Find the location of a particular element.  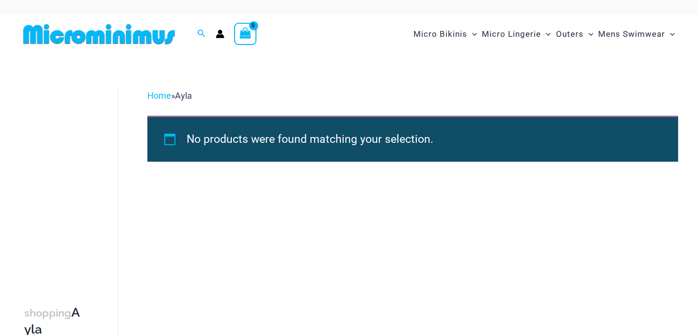

a: Search icon link is located at coordinates (202, 34).